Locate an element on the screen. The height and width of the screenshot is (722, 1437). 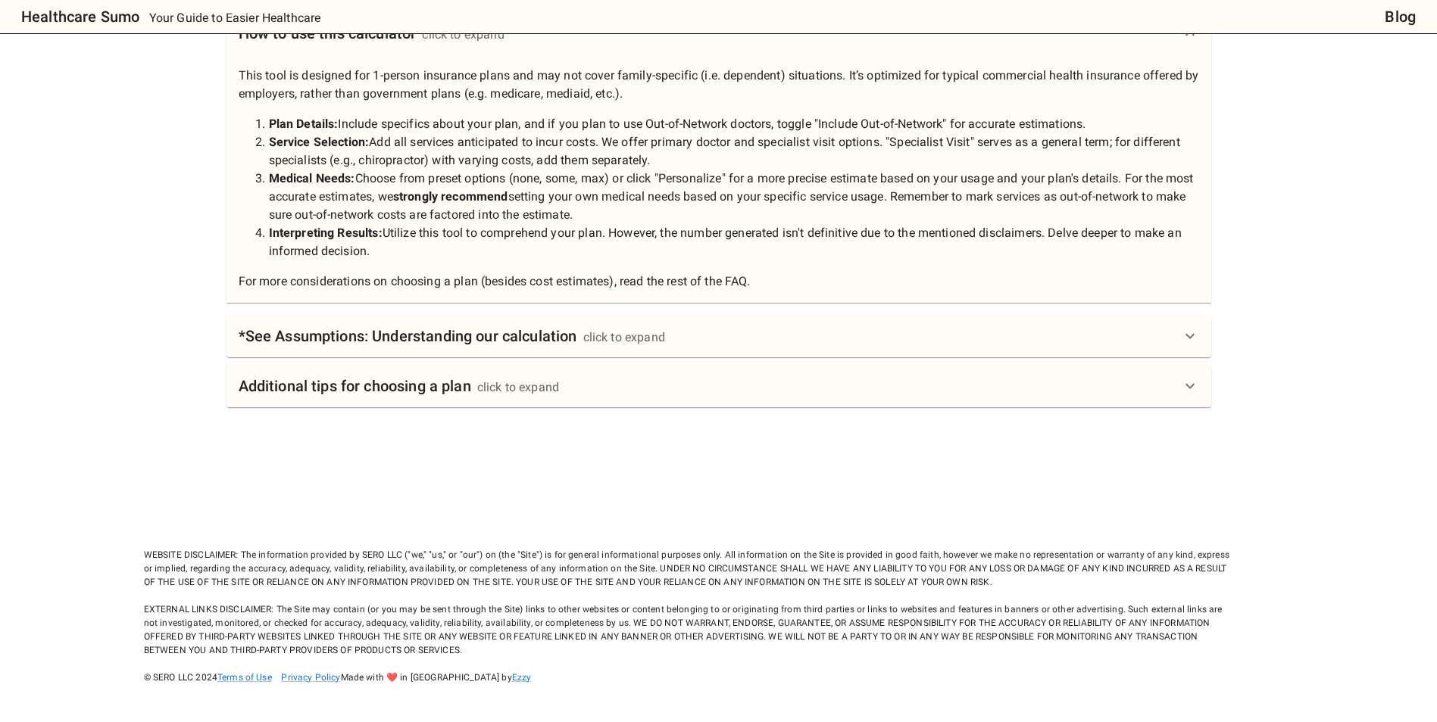
a: Terms of Use is located at coordinates (245, 678).